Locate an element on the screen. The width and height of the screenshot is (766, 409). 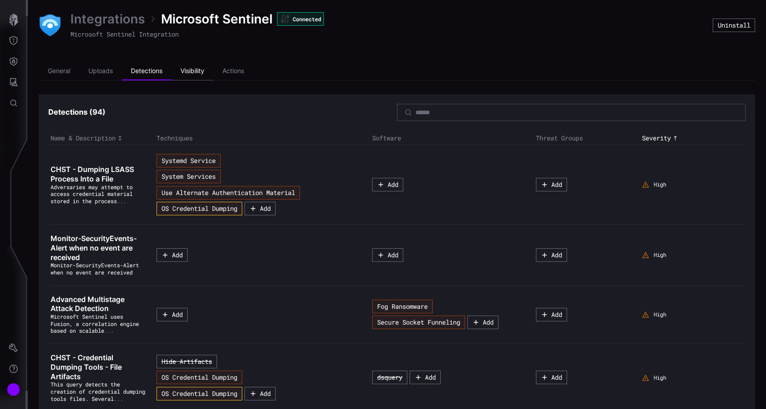
li: General is located at coordinates (59, 71).